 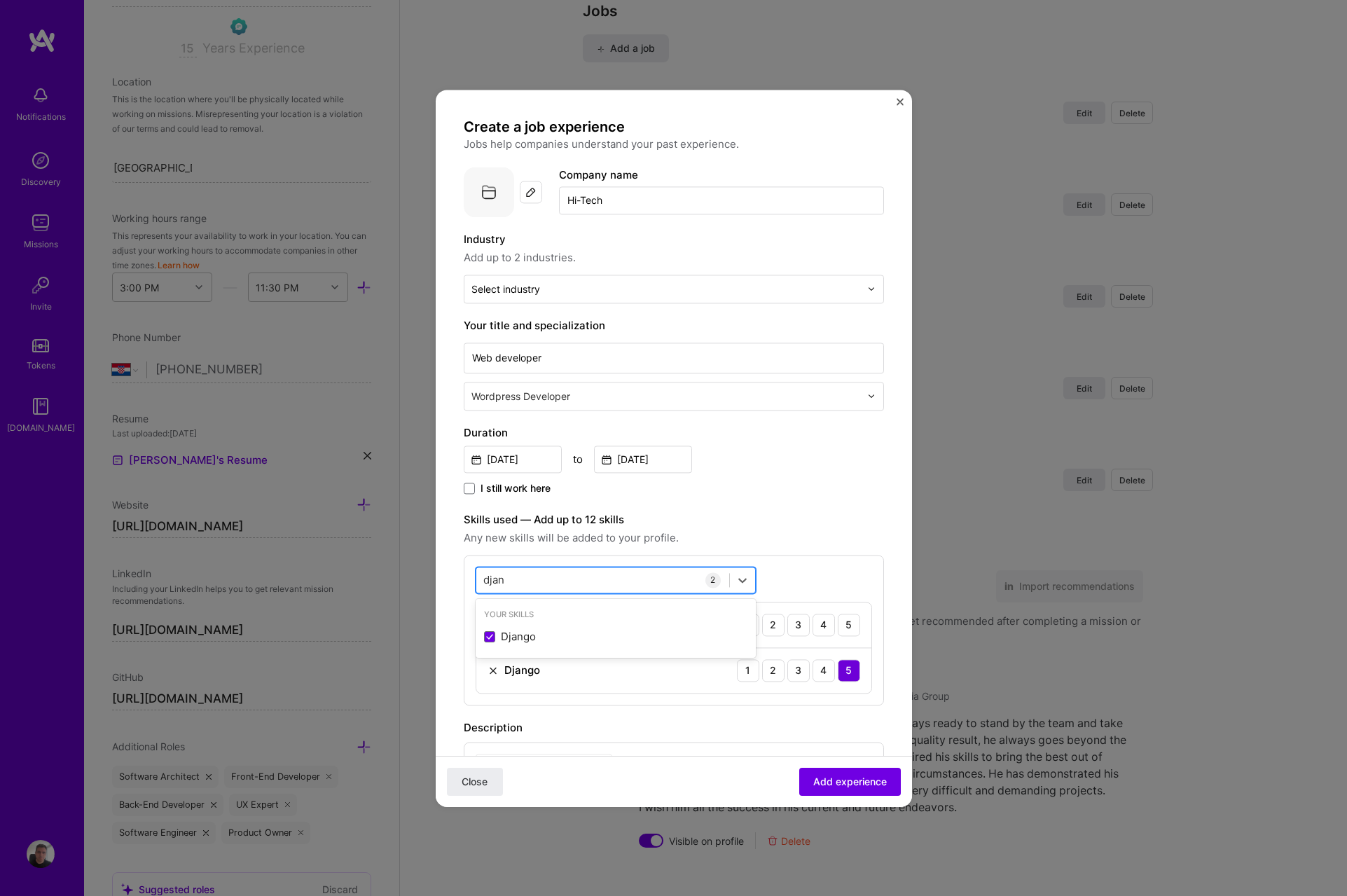 What do you see at coordinates (494, 727) in the screenshot?
I see `label: Description` at bounding box center [494, 727].